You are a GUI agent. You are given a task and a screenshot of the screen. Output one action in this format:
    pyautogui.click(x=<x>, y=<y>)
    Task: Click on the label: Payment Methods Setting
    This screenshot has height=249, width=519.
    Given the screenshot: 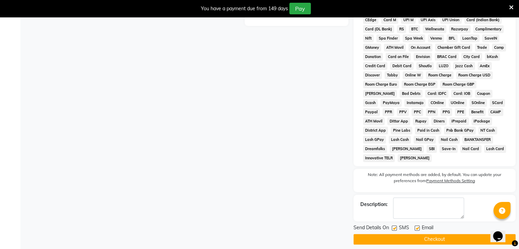 What is the action you would take?
    pyautogui.click(x=450, y=181)
    